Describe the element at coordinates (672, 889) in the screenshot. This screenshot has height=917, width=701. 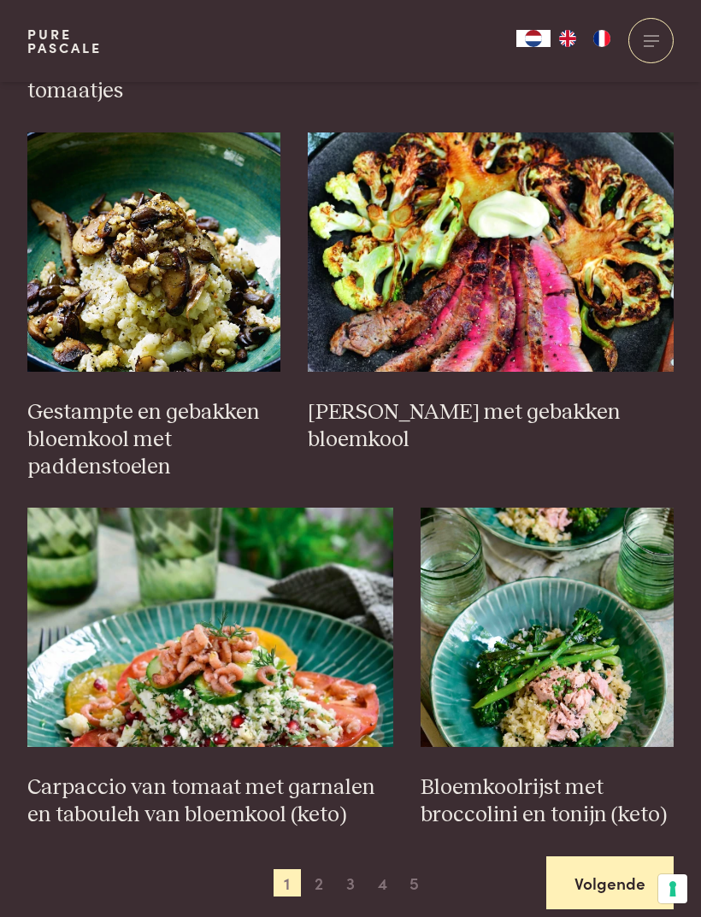
I see `button: Uw voorkeuren voor toestemming voor trackingtechnologieën` at that location.